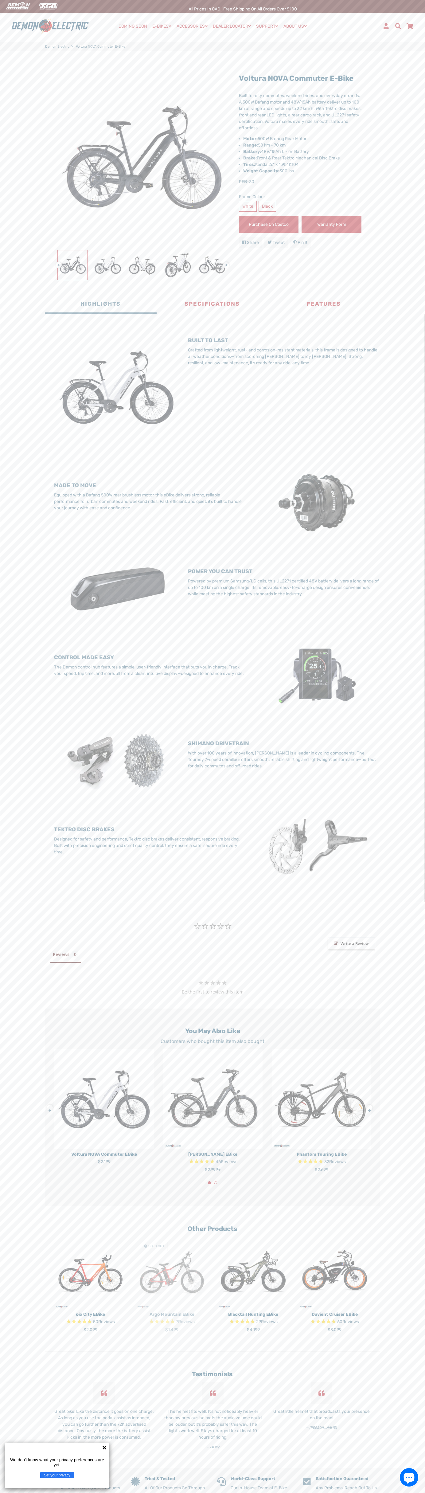 The width and height of the screenshot is (425, 1493). Describe the element at coordinates (322, 1170) in the screenshot. I see `span: $2,699` at that location.